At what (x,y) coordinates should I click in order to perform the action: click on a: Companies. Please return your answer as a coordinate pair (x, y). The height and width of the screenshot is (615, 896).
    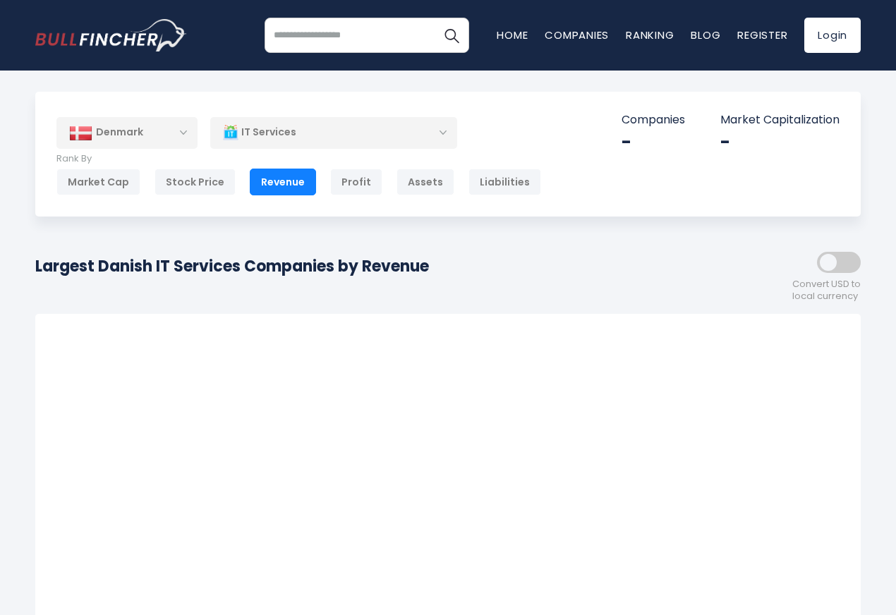
    Looking at the image, I should click on (577, 35).